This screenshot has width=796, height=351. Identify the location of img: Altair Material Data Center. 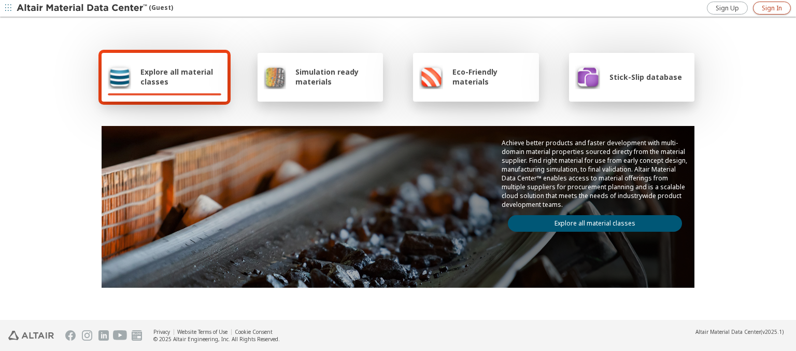
(82, 8).